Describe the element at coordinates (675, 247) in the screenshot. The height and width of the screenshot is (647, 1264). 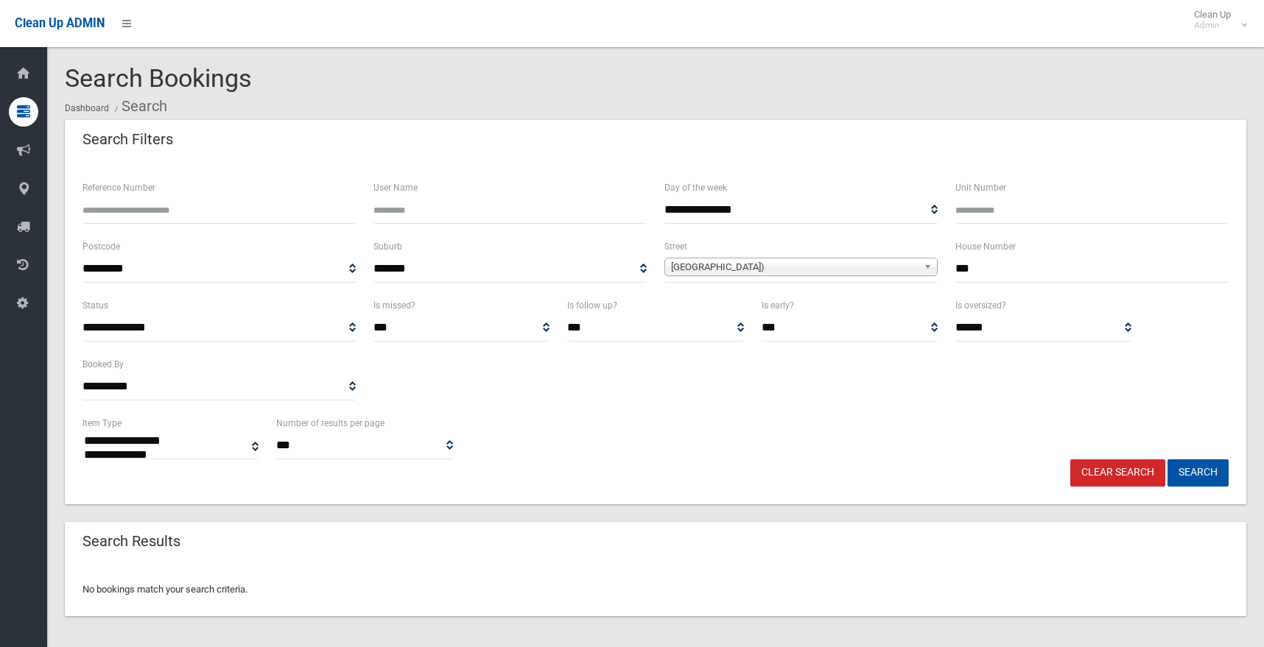
I see `label: Street` at that location.